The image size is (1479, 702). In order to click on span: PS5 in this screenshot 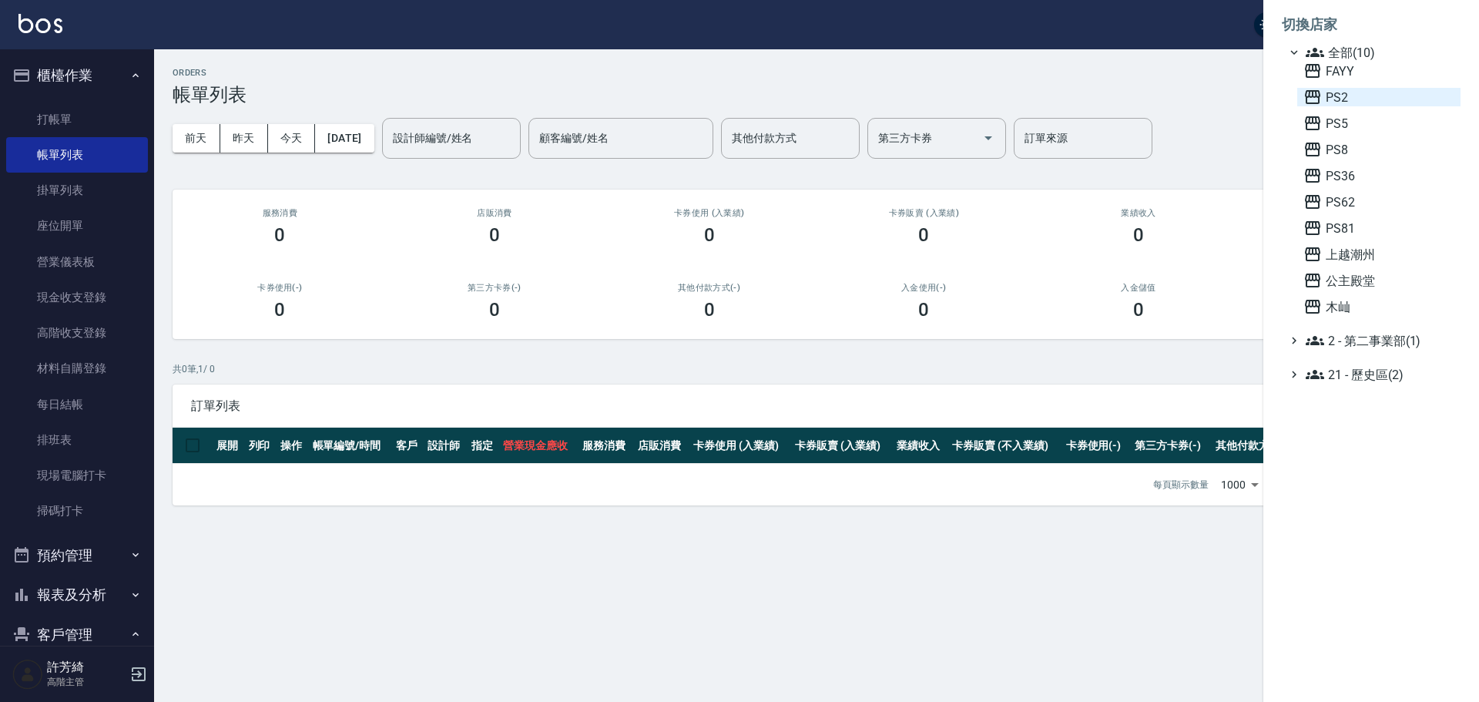, I will do `click(1379, 123)`.